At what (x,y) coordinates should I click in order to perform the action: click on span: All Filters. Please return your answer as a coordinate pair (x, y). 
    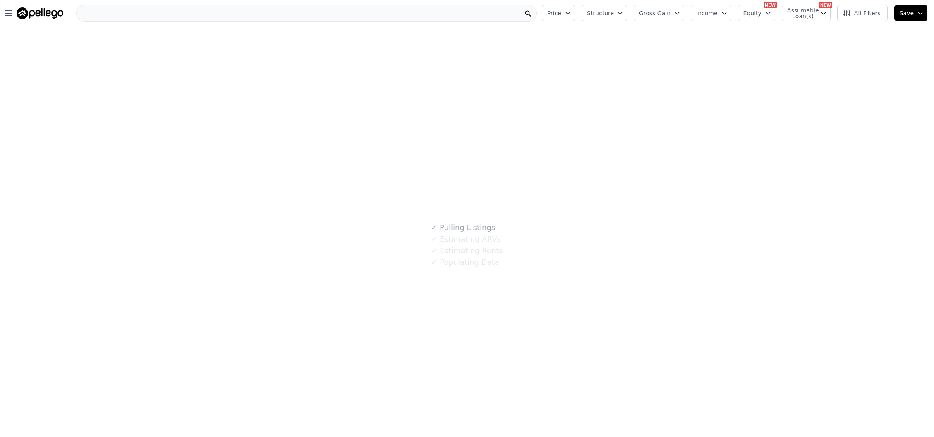
    Looking at the image, I should click on (861, 13).